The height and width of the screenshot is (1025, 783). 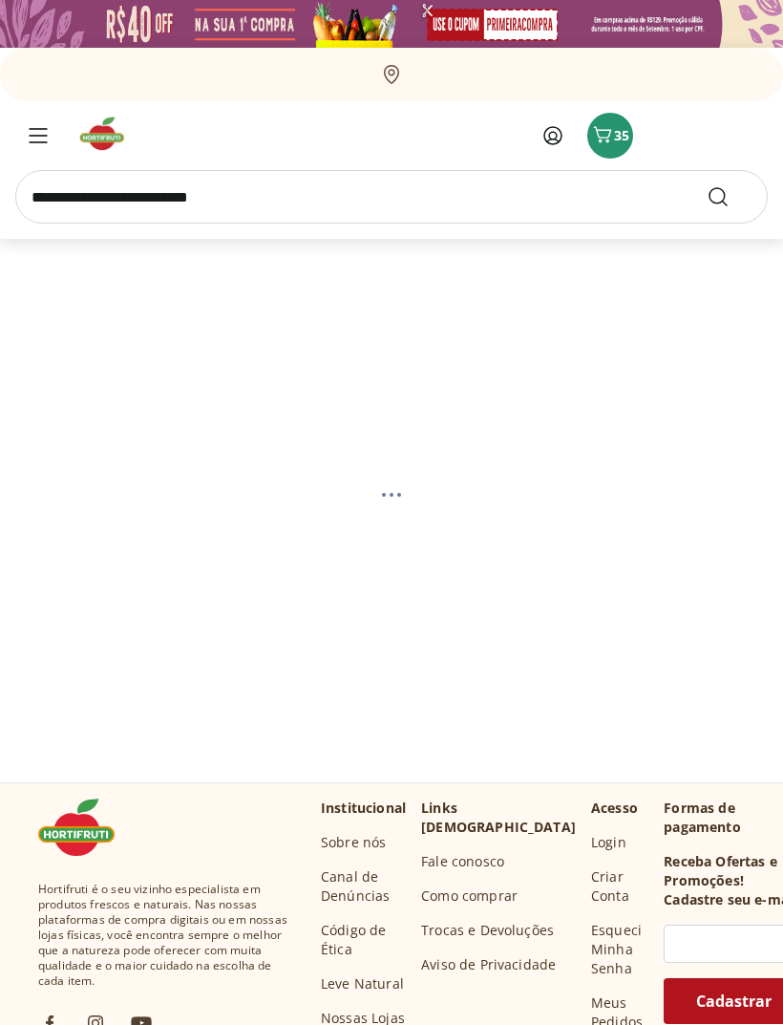 I want to click on a: Como comprar, so click(x=469, y=896).